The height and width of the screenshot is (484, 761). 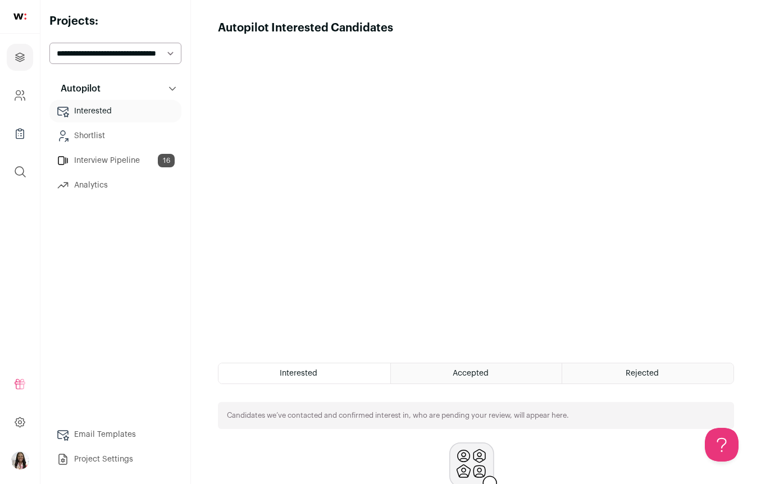 What do you see at coordinates (20, 57) in the screenshot?
I see `a: Projects` at bounding box center [20, 57].